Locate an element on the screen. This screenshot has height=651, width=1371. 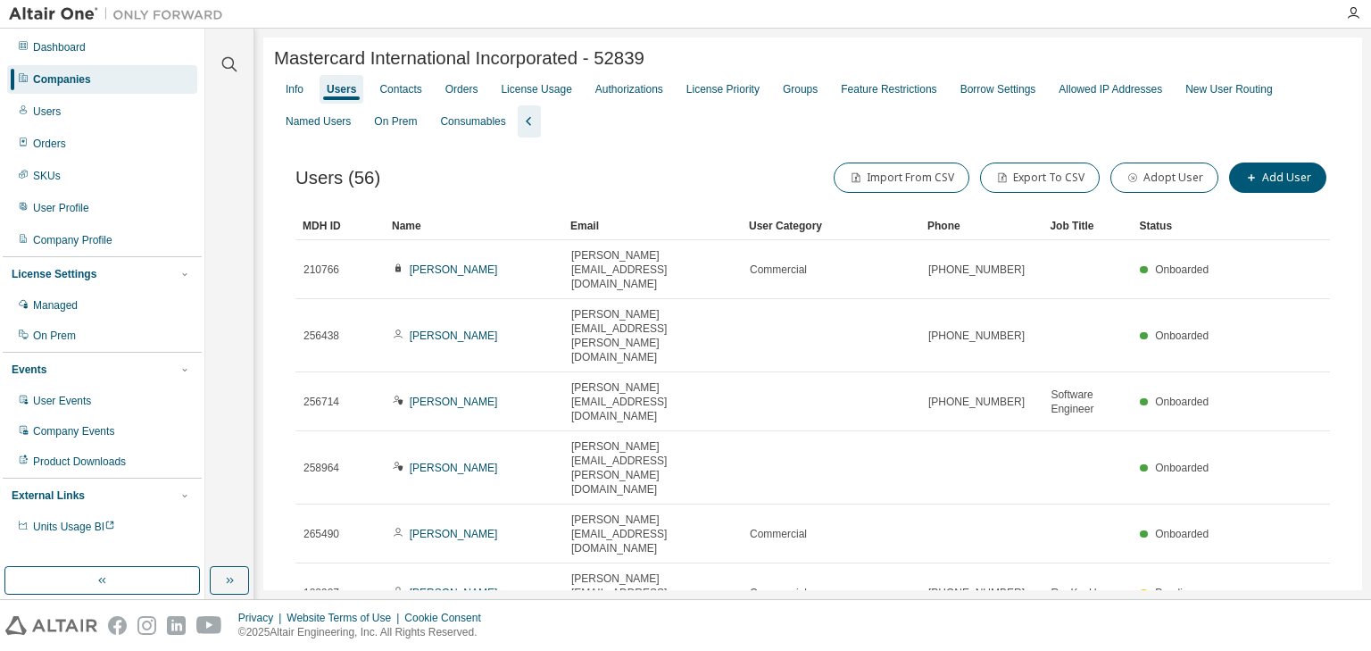
span: 256714 is located at coordinates (321, 402).